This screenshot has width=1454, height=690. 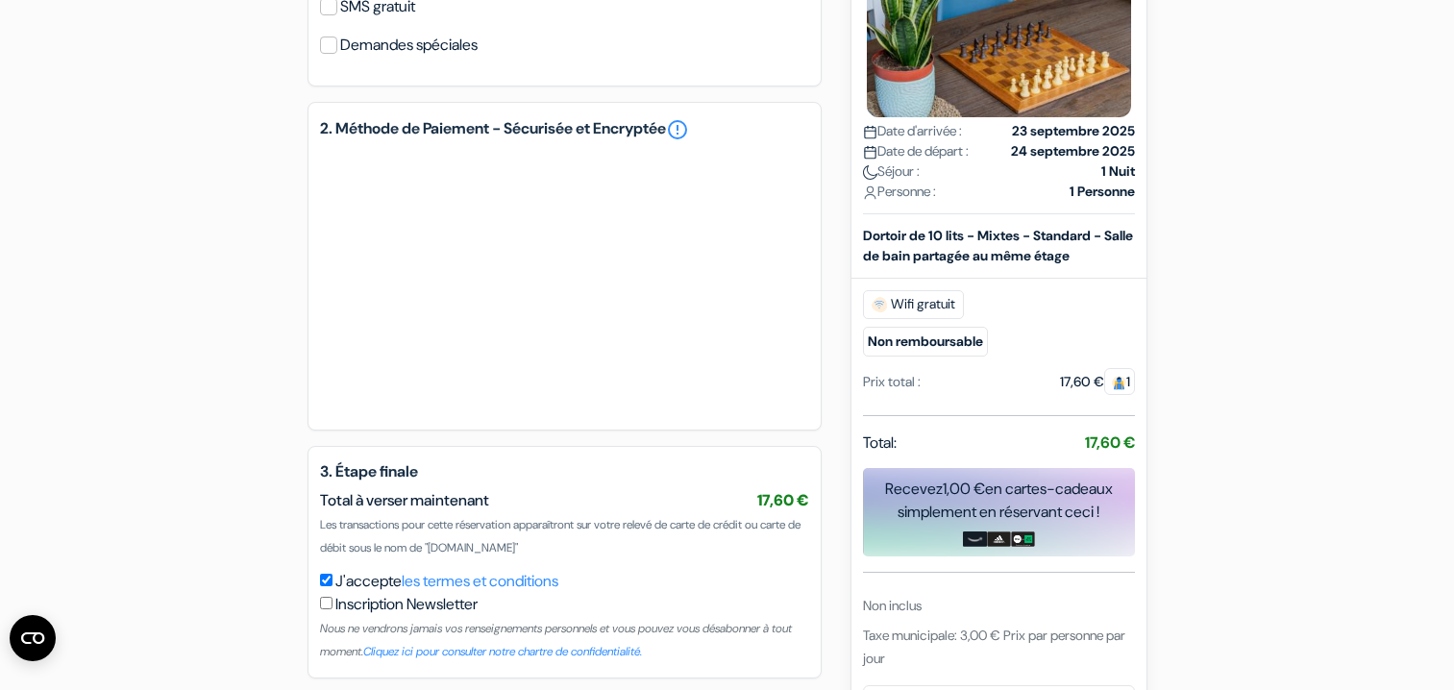 What do you see at coordinates (998, 245) in the screenshot?
I see `b: Dortoir de 10 lits - Mixtes - Standard - Salle de bain partagée au même étage` at bounding box center [998, 245].